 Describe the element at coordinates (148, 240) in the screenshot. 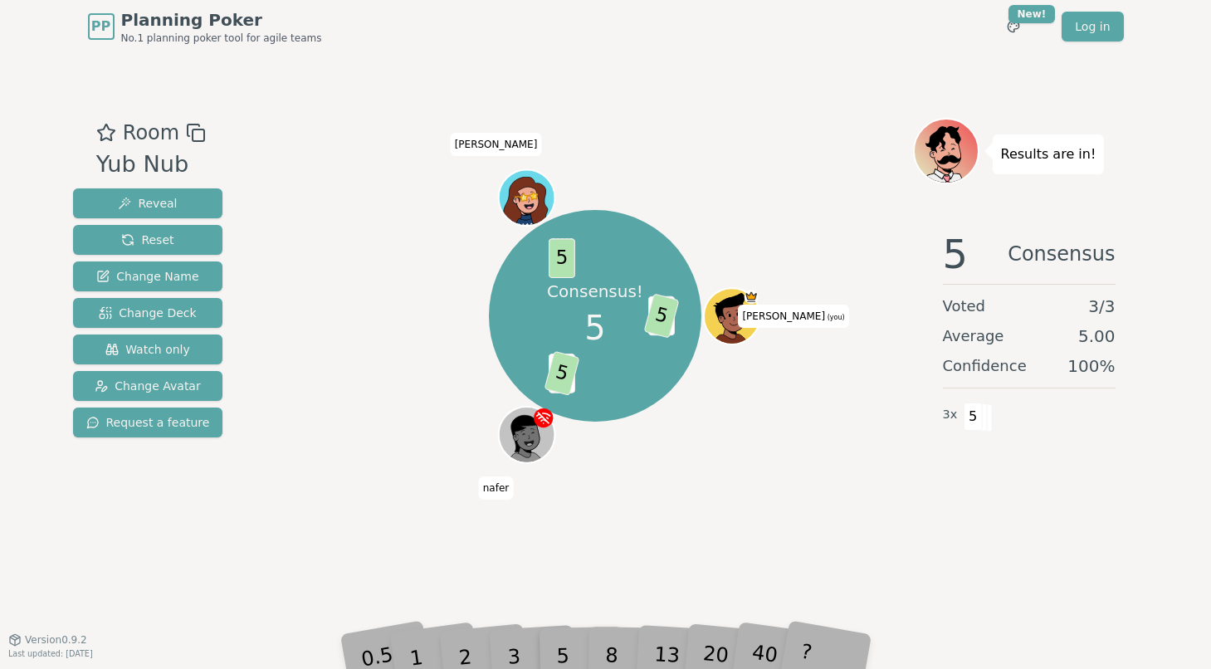

I see `button: Reset` at that location.